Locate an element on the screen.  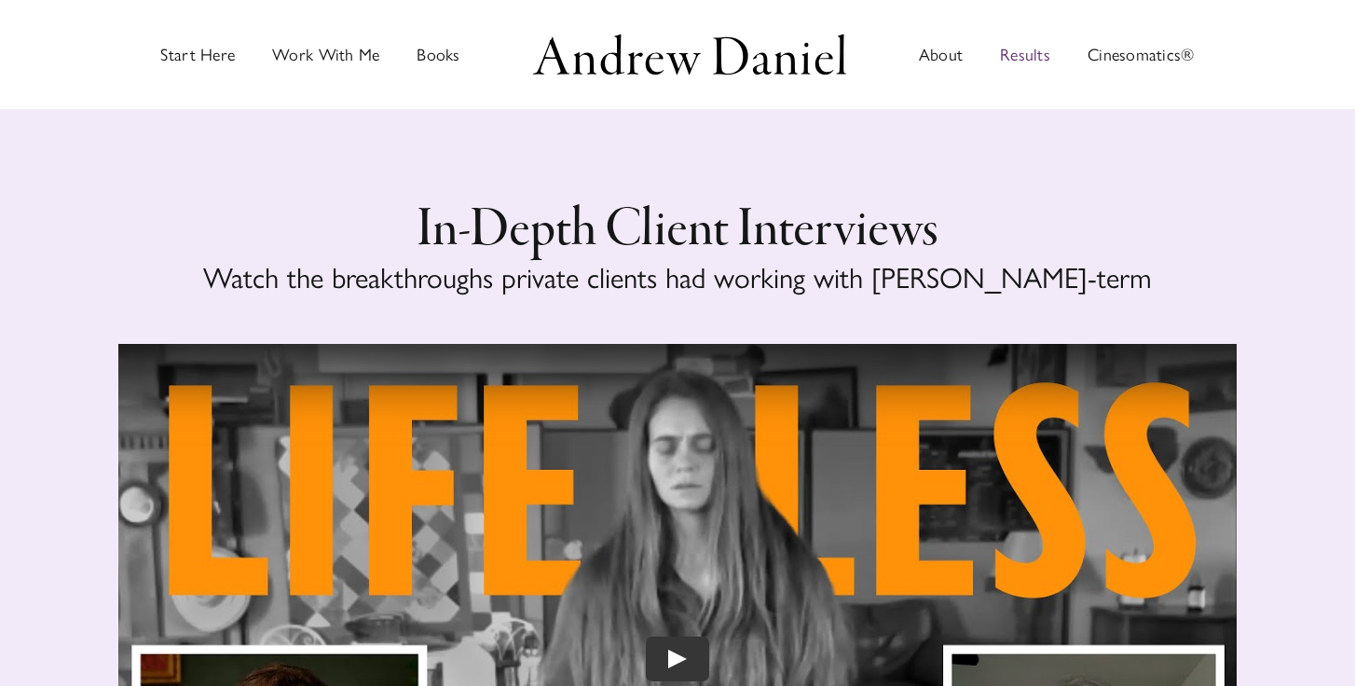
span: Start Here is located at coordinates (198, 55).